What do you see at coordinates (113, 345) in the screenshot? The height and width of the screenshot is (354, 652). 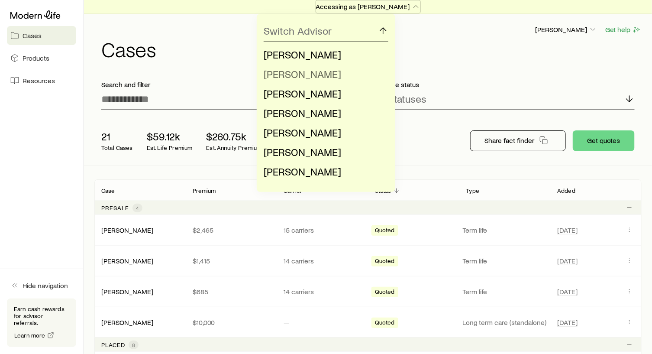 I see `p: Placed` at bounding box center [113, 345].